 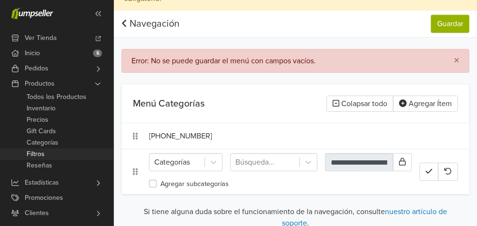 What do you see at coordinates (42, 142) in the screenshot?
I see `span: Categorías` at bounding box center [42, 142].